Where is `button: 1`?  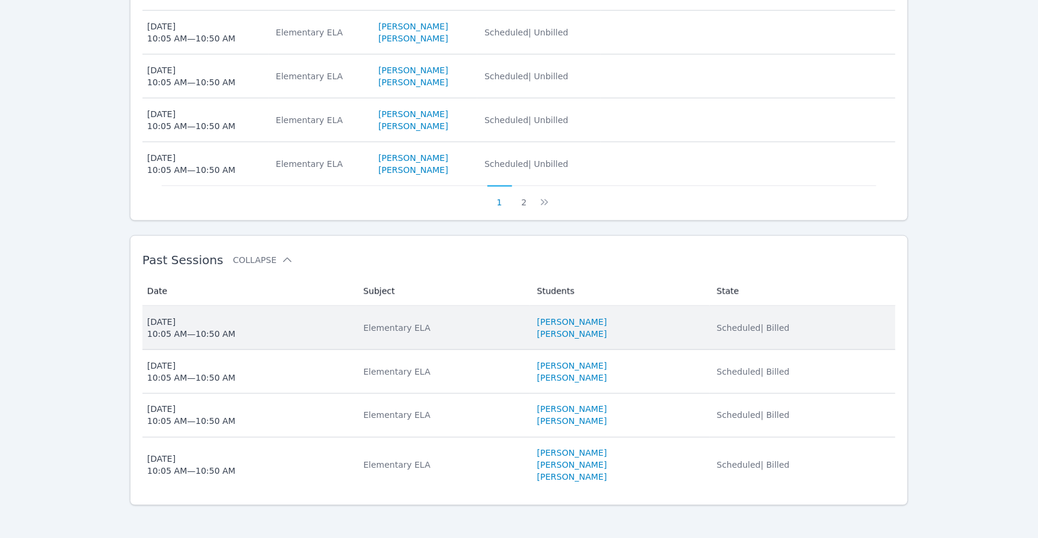 button: 1 is located at coordinates (499, 197).